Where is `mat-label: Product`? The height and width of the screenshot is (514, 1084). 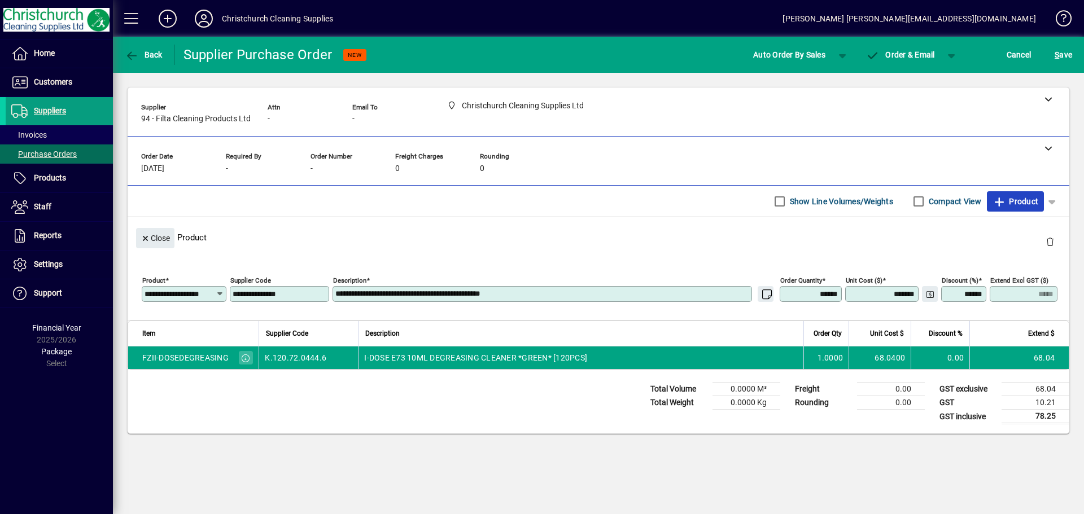
mat-label: Product is located at coordinates (154, 281).